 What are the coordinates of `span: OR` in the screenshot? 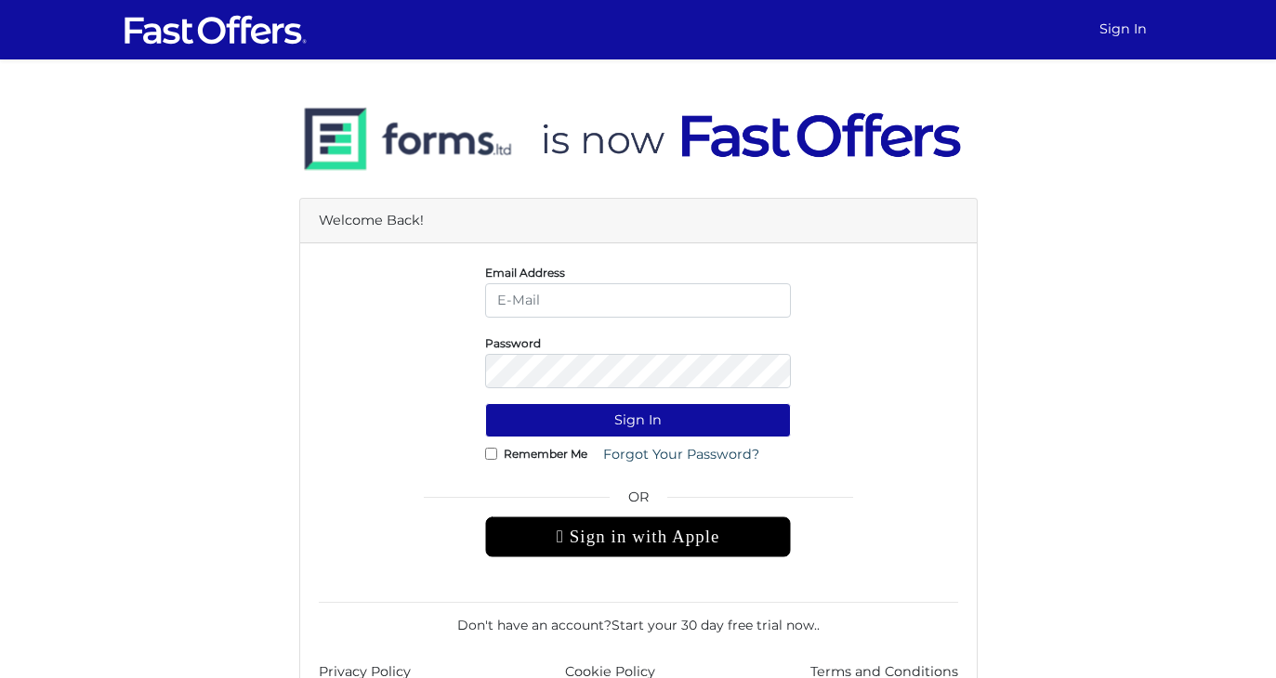 It's located at (637, 502).